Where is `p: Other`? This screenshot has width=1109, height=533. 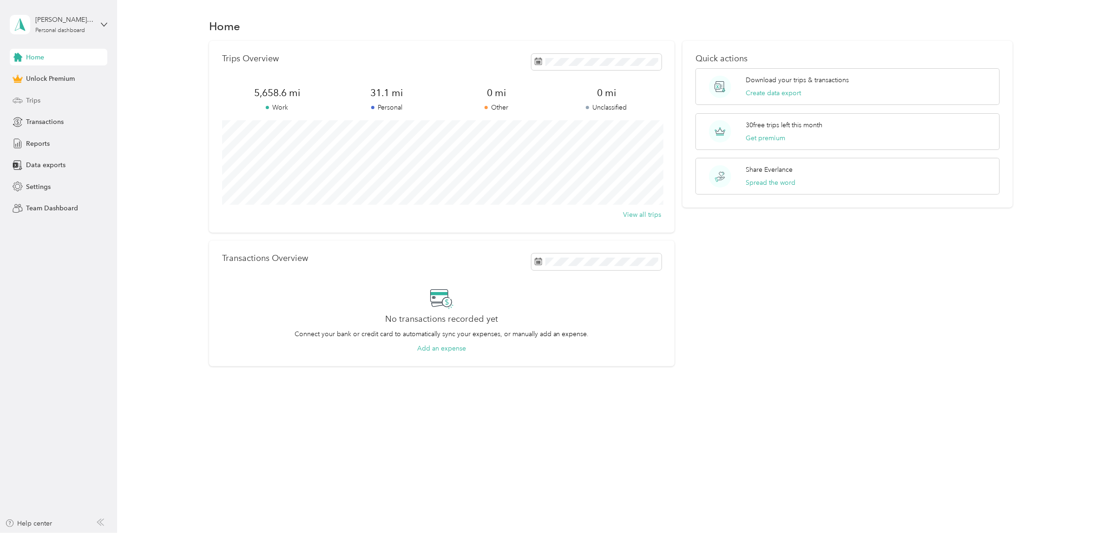
p: Other is located at coordinates (497, 107).